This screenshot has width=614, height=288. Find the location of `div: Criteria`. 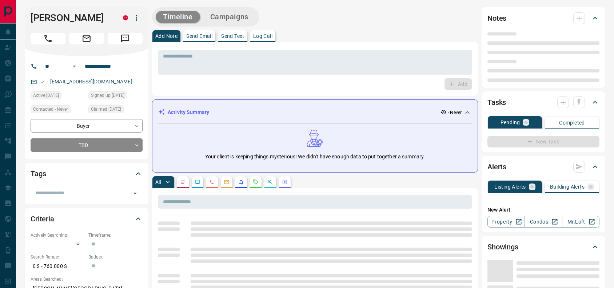

div: Criteria is located at coordinates (87, 219).